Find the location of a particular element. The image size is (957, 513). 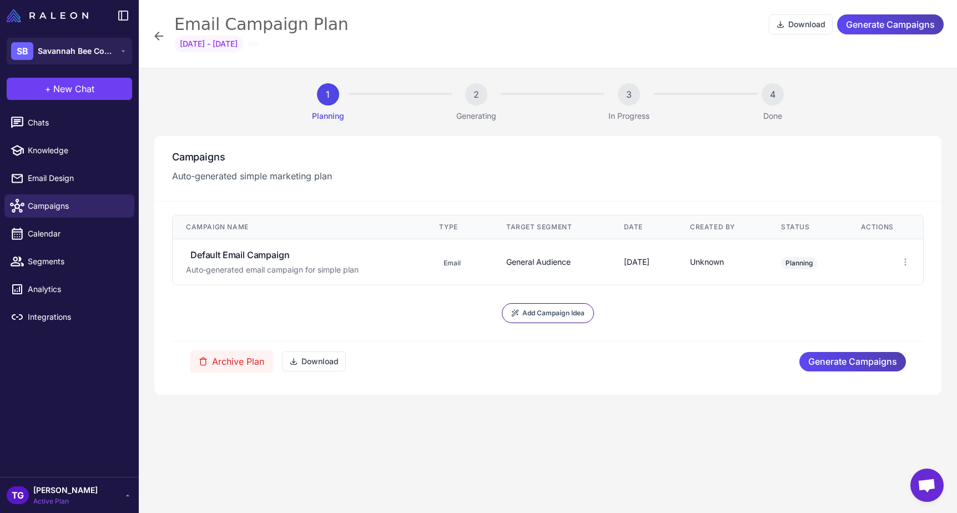

div: Email is located at coordinates (452, 263).